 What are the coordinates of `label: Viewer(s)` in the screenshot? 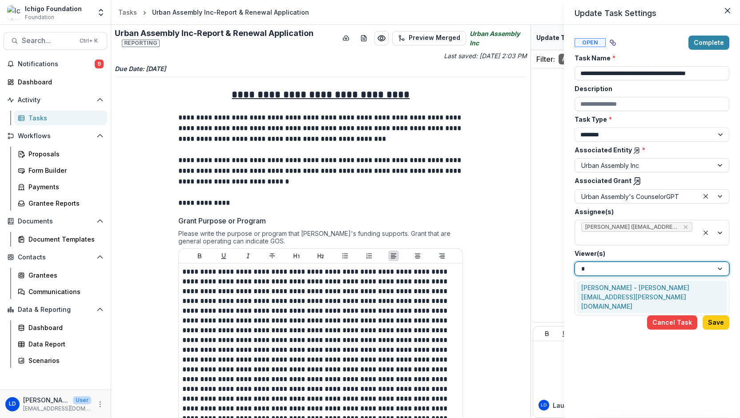 It's located at (649, 253).